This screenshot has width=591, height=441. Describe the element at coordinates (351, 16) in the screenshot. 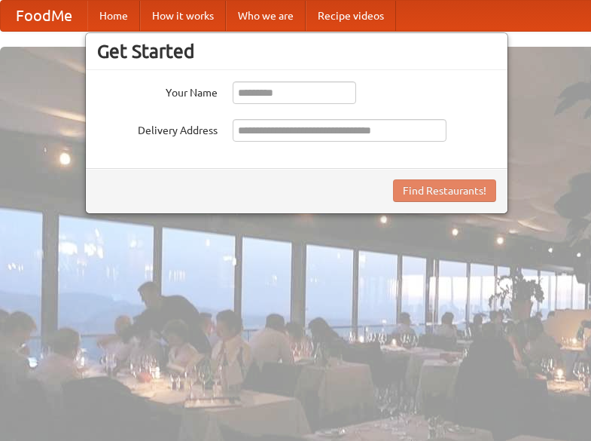

I see `a: Recipe videos` at that location.